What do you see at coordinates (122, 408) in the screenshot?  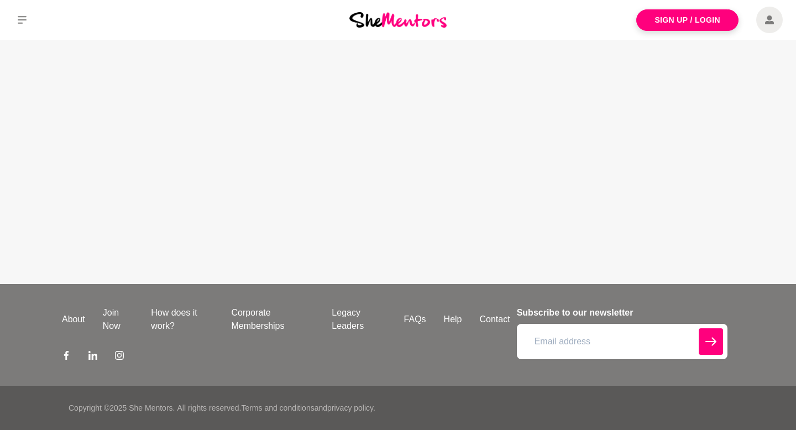 I see `p: Copyright © 2025 She Mentors .` at bounding box center [122, 408].